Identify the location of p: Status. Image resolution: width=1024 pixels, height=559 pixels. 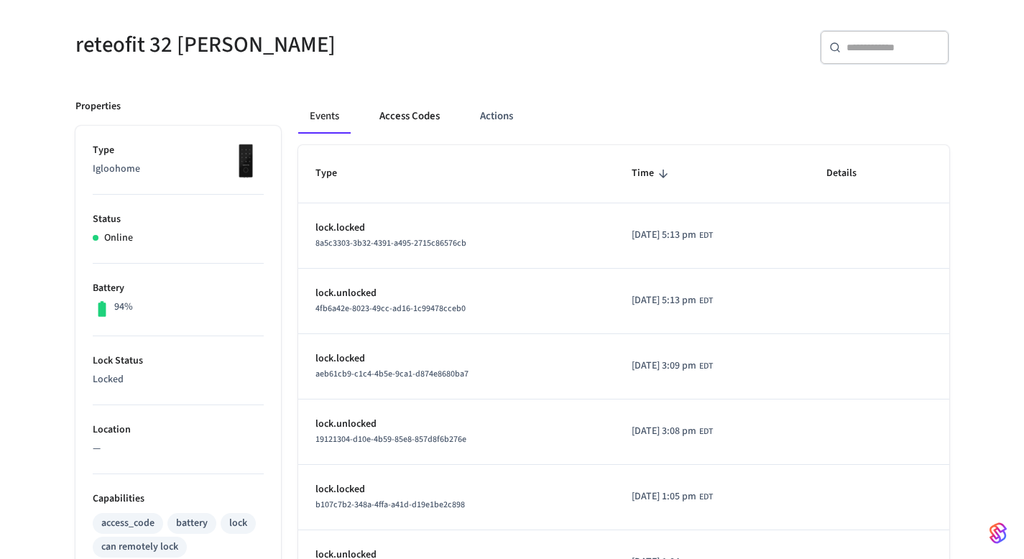
(178, 219).